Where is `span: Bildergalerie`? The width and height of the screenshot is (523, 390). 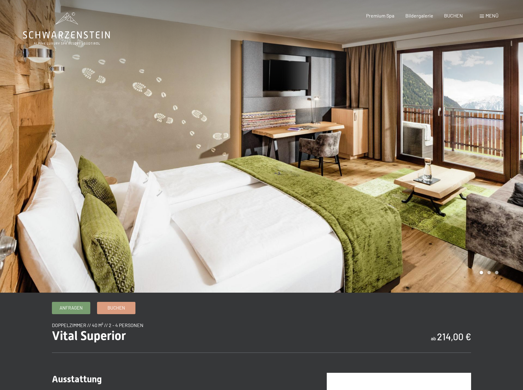 span: Bildergalerie is located at coordinates (419, 15).